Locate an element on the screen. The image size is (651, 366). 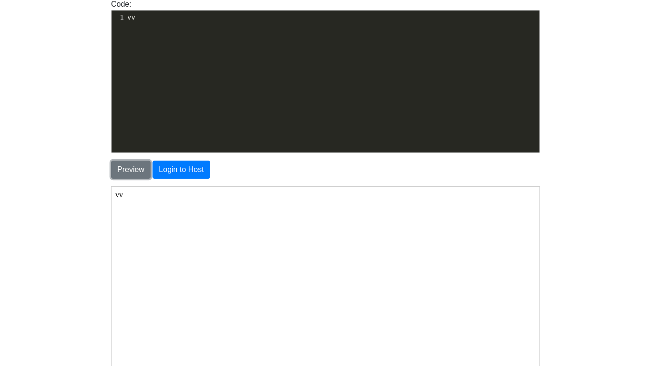
div: 1 is located at coordinates (118, 17).